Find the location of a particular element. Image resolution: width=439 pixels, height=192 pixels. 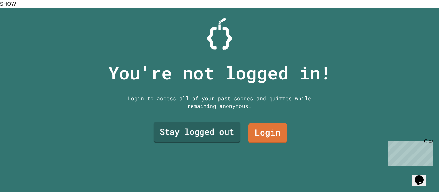

div: Login to access all of your past scores and quizzes while remaining anonymous. is located at coordinates (219, 102).